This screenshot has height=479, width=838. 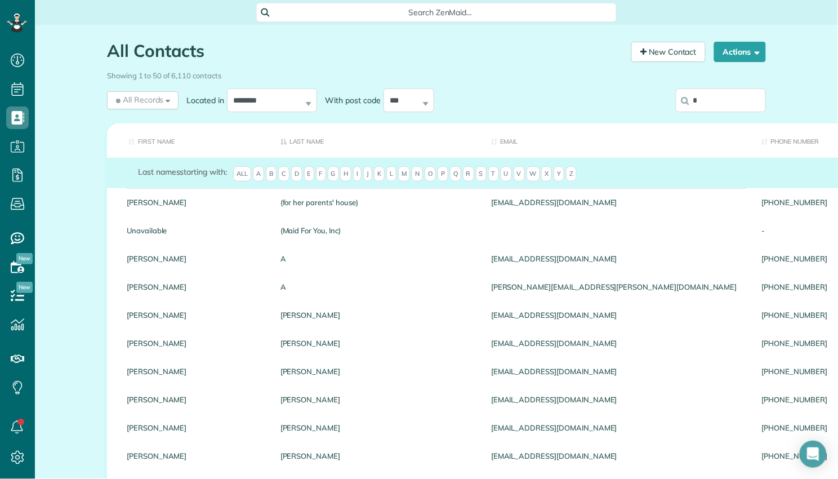 I want to click on button: Actions, so click(x=740, y=52).